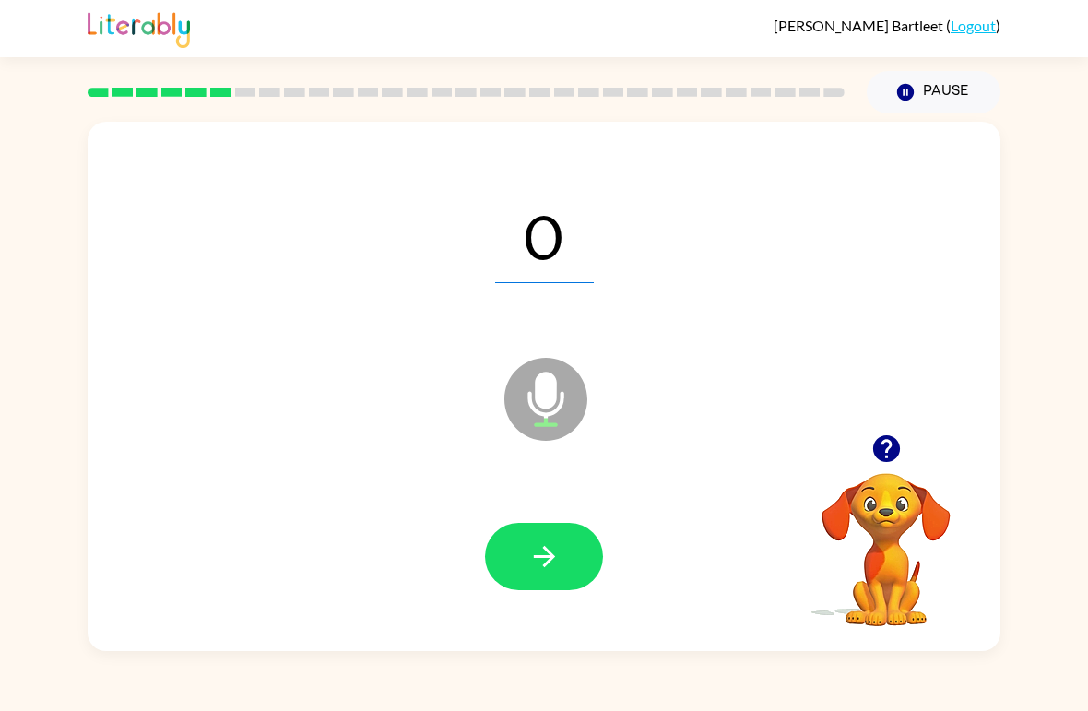 The width and height of the screenshot is (1088, 711). What do you see at coordinates (973, 25) in the screenshot?
I see `a: Logout` at bounding box center [973, 25].